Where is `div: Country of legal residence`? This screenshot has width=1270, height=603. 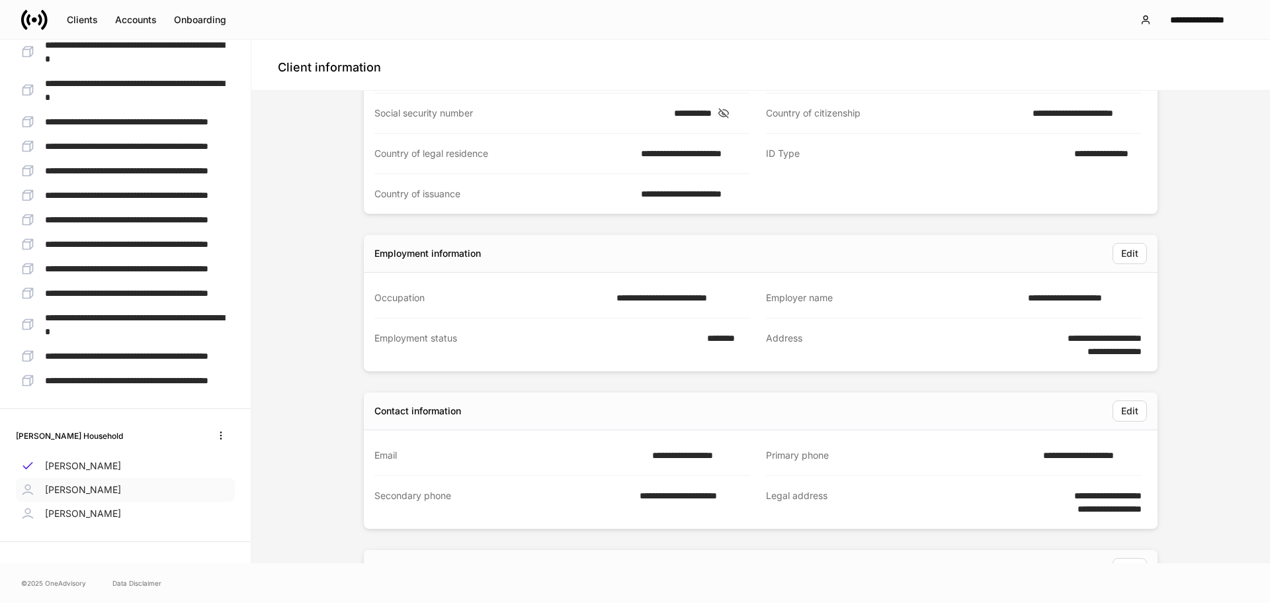 div: Country of legal residence is located at coordinates (503, 153).